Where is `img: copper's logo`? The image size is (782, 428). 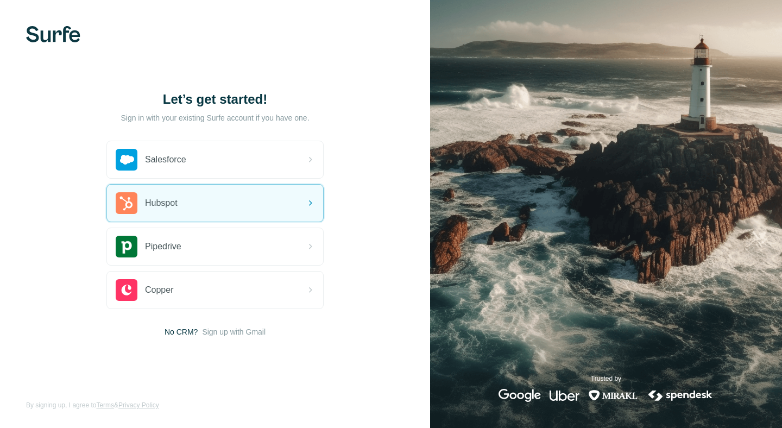 img: copper's logo is located at coordinates (127, 290).